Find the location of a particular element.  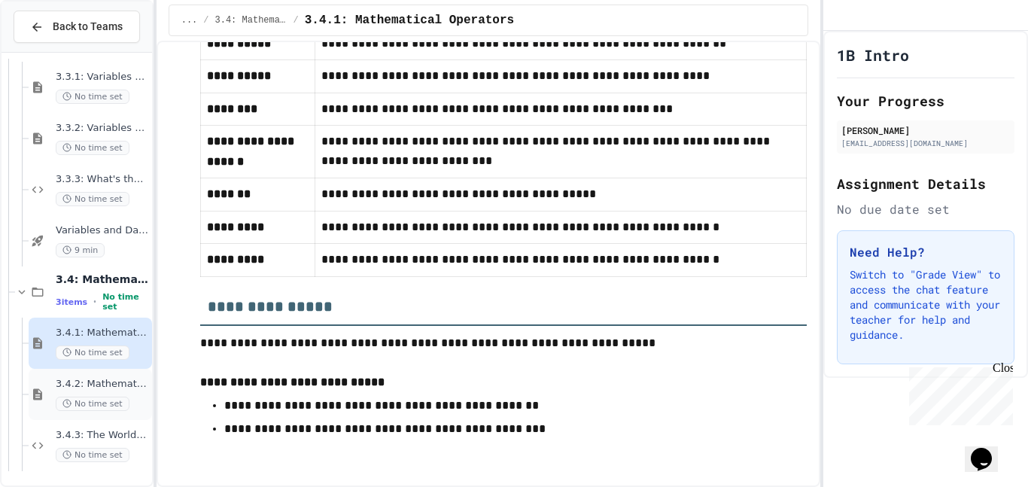

h2: Assignment Details is located at coordinates (925, 184).